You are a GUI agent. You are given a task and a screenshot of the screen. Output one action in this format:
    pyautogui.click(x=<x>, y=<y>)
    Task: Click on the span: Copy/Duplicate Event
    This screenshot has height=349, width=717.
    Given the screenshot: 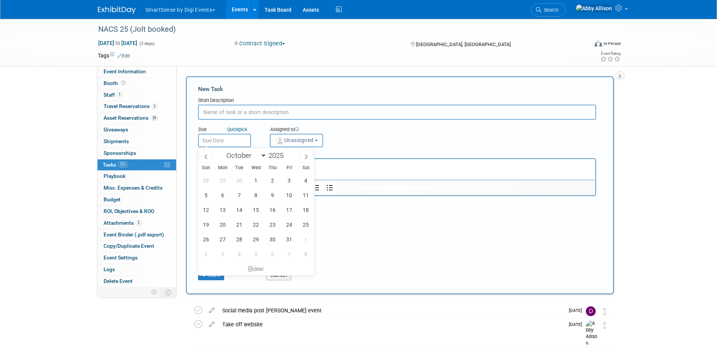 What is the action you would take?
    pyautogui.click(x=129, y=246)
    